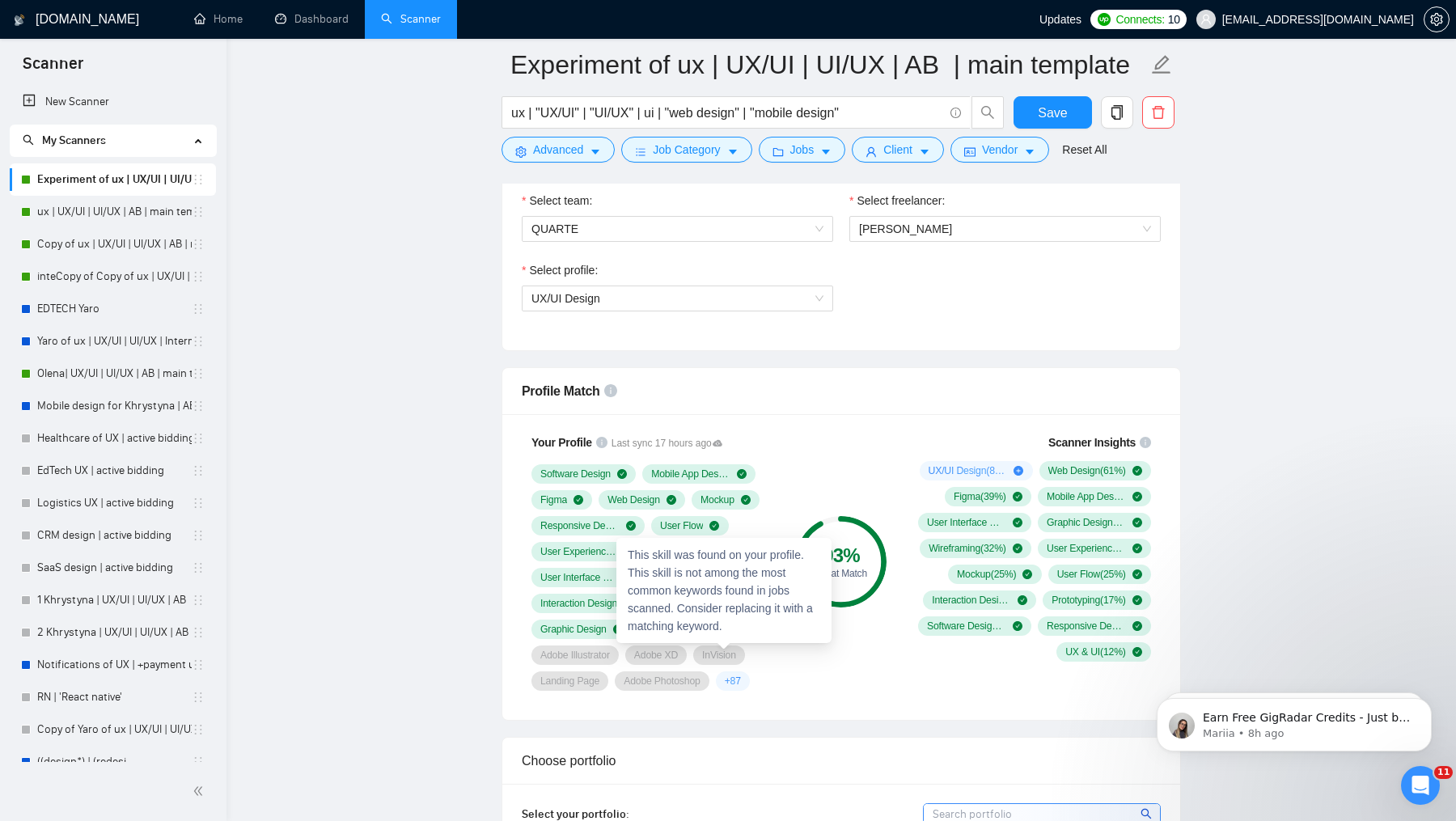 This screenshot has height=821, width=1456. Describe the element at coordinates (411, 19) in the screenshot. I see `a: searchScanner` at that location.